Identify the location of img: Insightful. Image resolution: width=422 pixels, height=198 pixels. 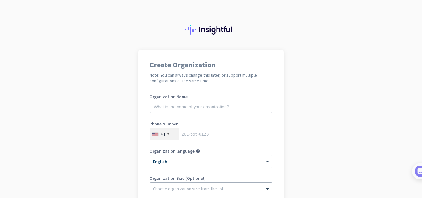
(211, 30).